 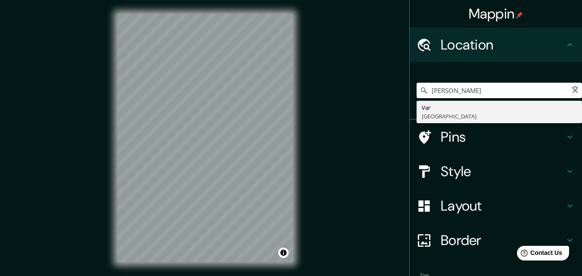 I want to click on input: Pick your city or area, so click(x=499, y=90).